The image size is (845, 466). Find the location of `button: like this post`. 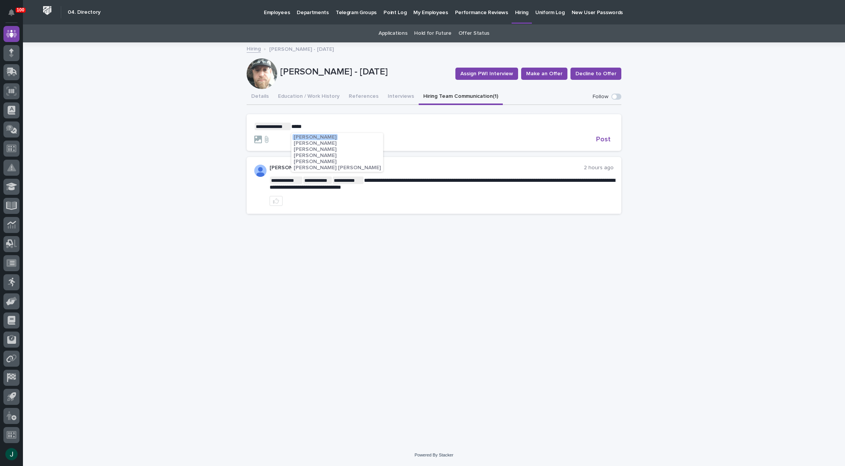

button: like this post is located at coordinates (276, 201).